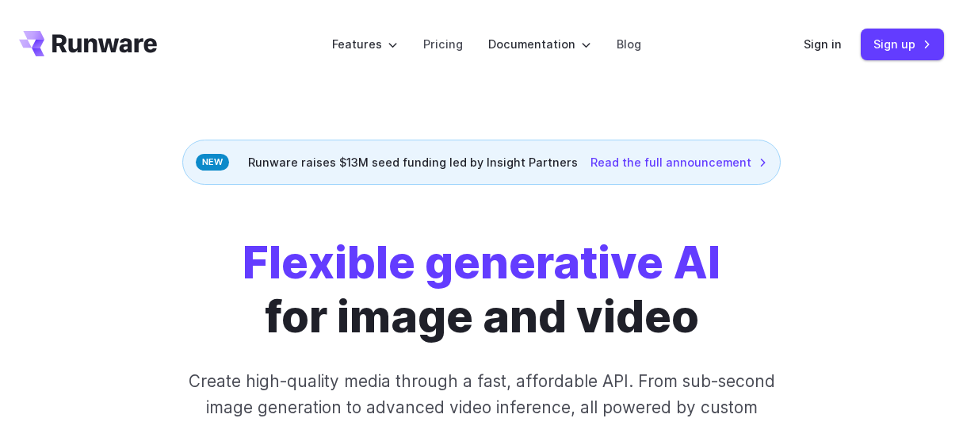 The image size is (963, 422). I want to click on a: Go to /, so click(88, 44).